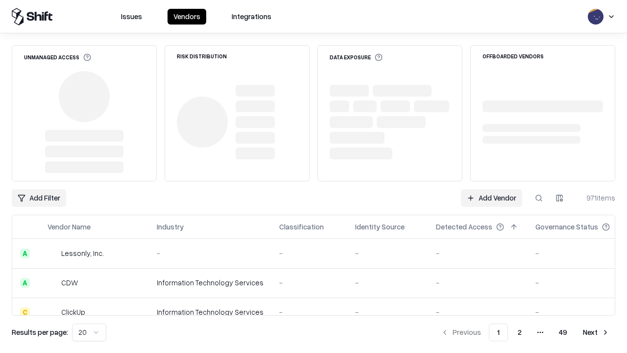 This screenshot has width=627, height=353. I want to click on div: Governance Status, so click(567, 226).